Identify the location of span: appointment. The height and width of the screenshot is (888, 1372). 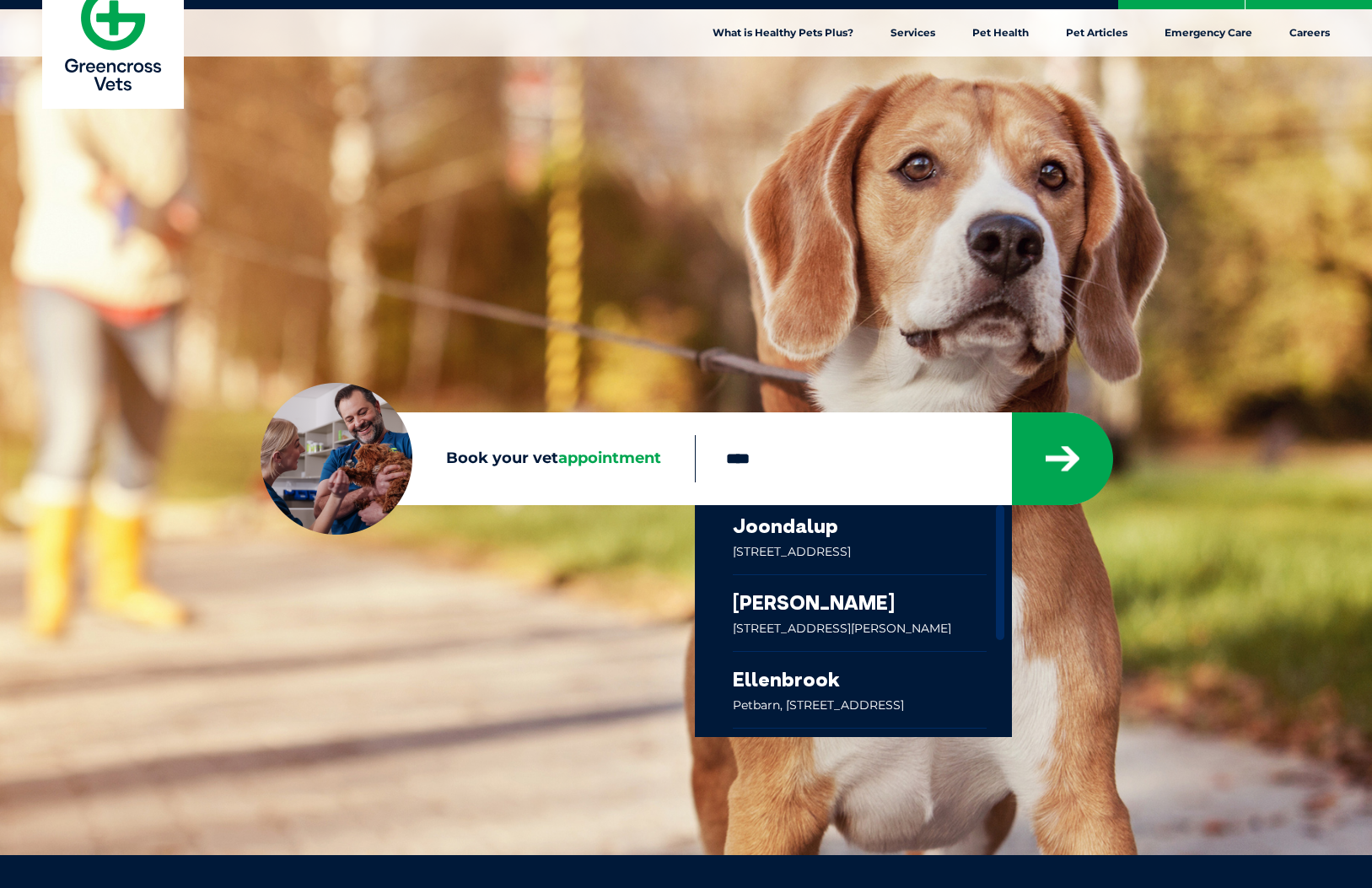
(609, 458).